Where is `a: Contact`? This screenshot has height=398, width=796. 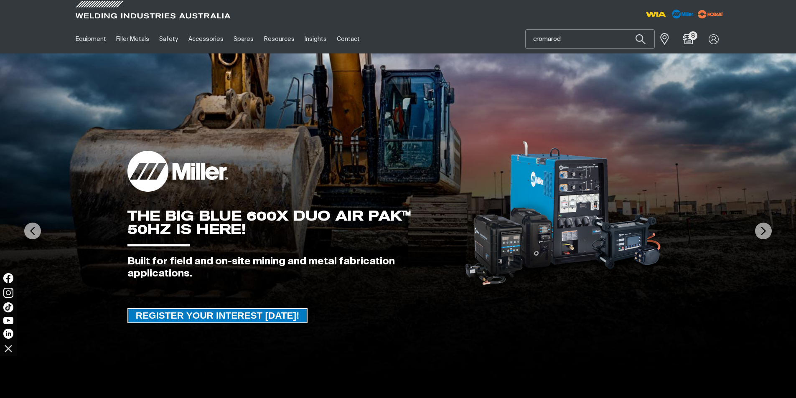
a: Contact is located at coordinates (348, 39).